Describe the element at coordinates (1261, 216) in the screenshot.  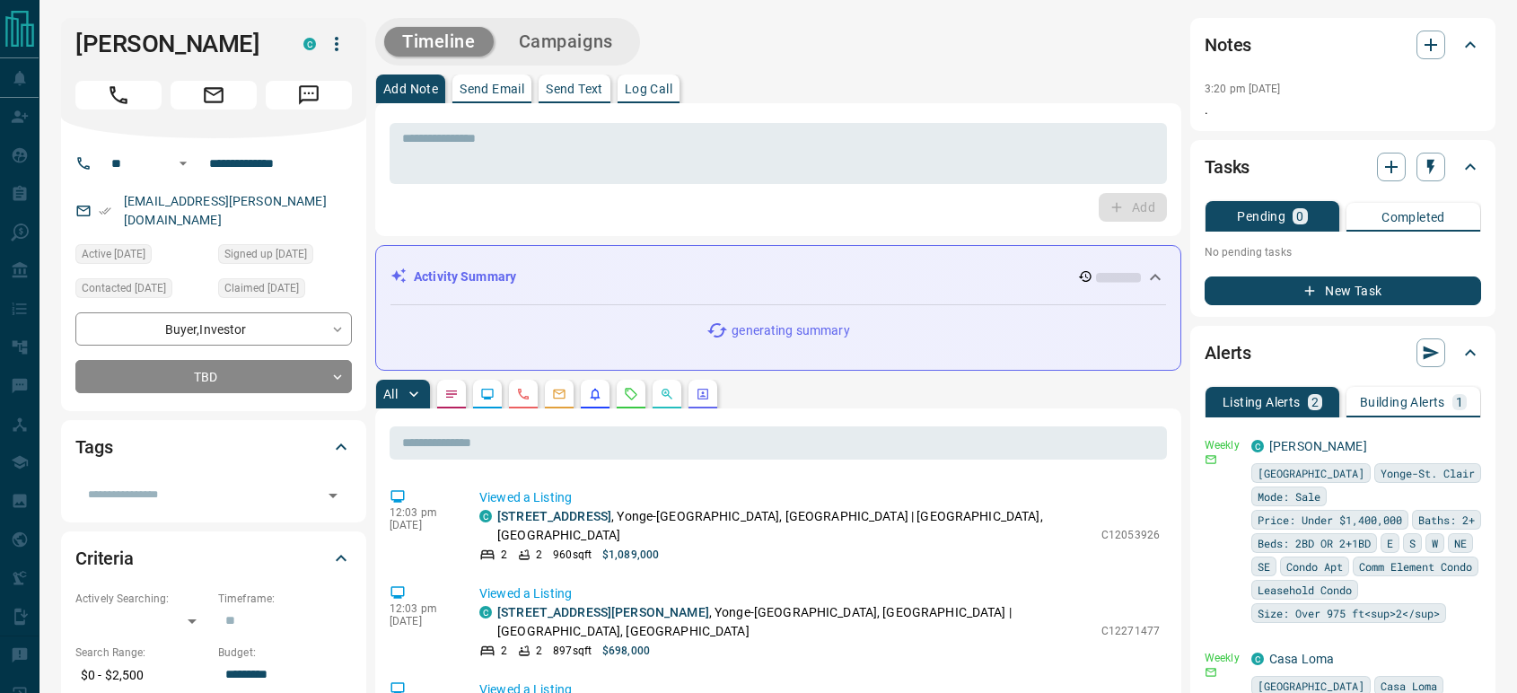
I see `p: Pending` at that location.